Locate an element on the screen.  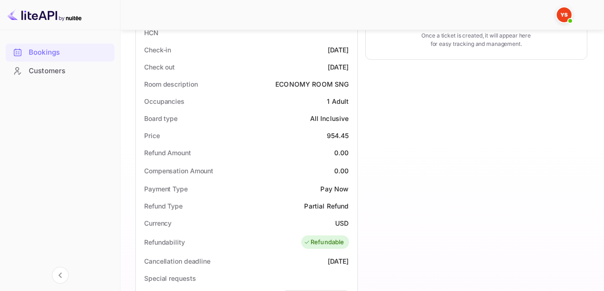
div: Payment Type is located at coordinates (166, 189).